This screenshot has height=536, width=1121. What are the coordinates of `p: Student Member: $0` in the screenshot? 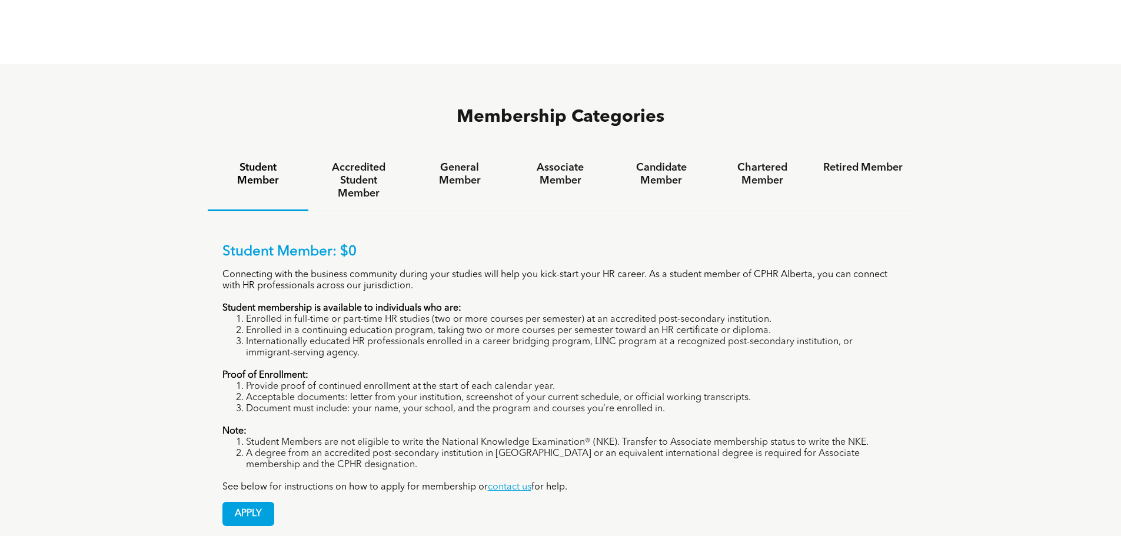 It's located at (561, 252).